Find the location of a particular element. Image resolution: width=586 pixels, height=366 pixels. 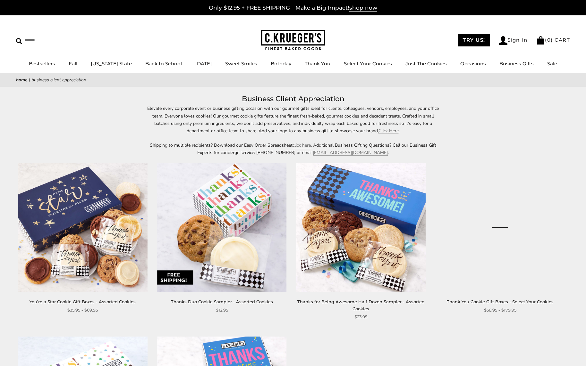

a: Select Your Cookies is located at coordinates (368, 63).